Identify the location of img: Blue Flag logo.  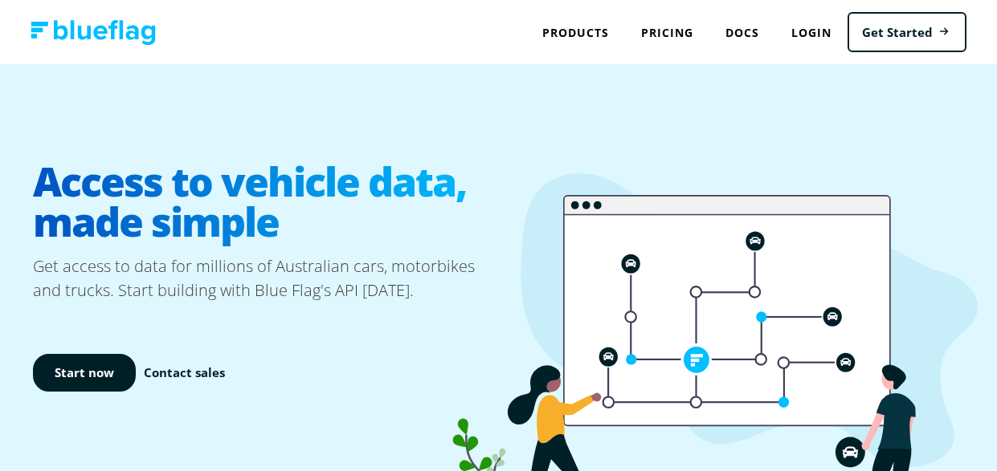
(93, 32).